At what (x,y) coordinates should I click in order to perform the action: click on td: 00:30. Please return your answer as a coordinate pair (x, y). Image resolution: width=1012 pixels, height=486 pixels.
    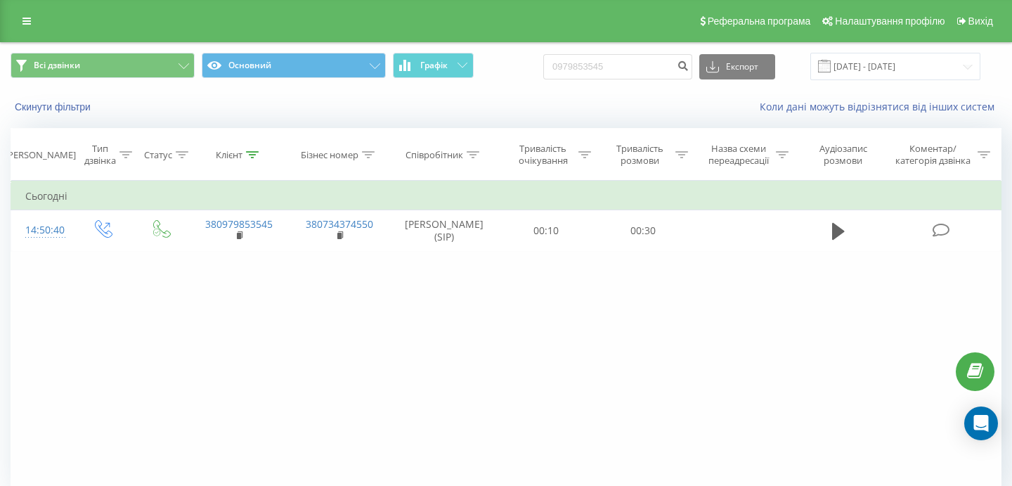
    Looking at the image, I should click on (643, 231).